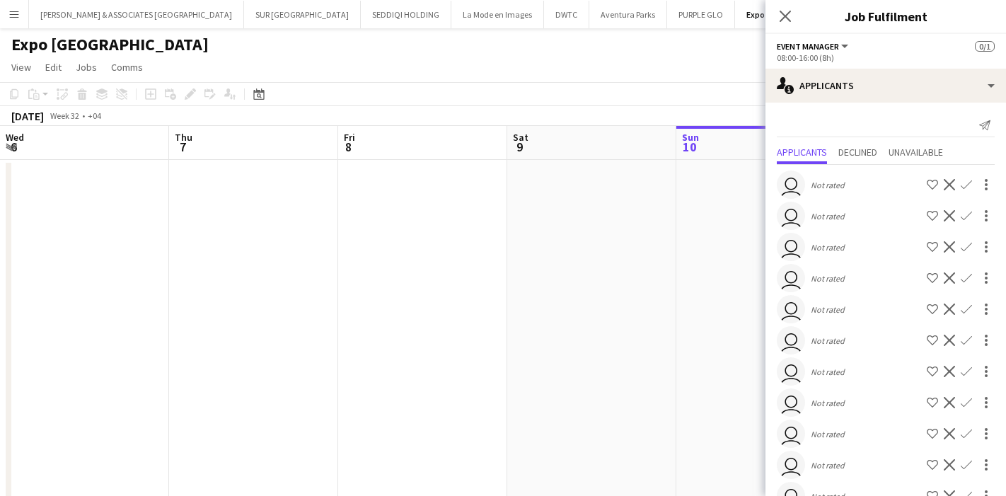 Image resolution: width=1006 pixels, height=496 pixels. I want to click on span: Sun, so click(690, 137).